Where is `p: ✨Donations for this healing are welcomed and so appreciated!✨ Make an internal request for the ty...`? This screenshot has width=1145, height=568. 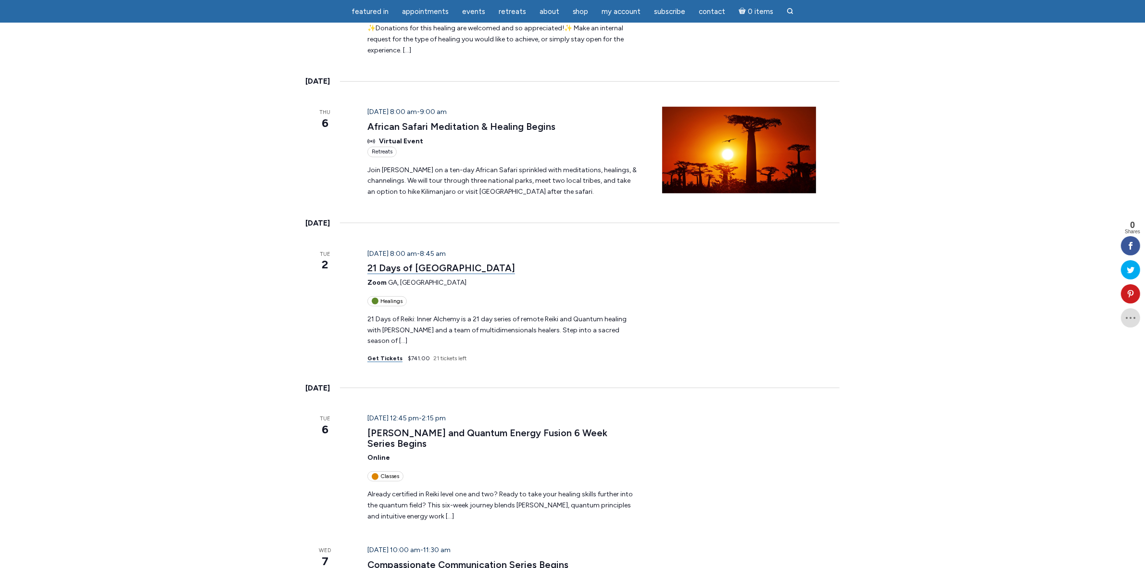
p: ✨Donations for this healing are welcomed and so appreciated!✨ Make an internal request for the ty... is located at coordinates (503, 39).